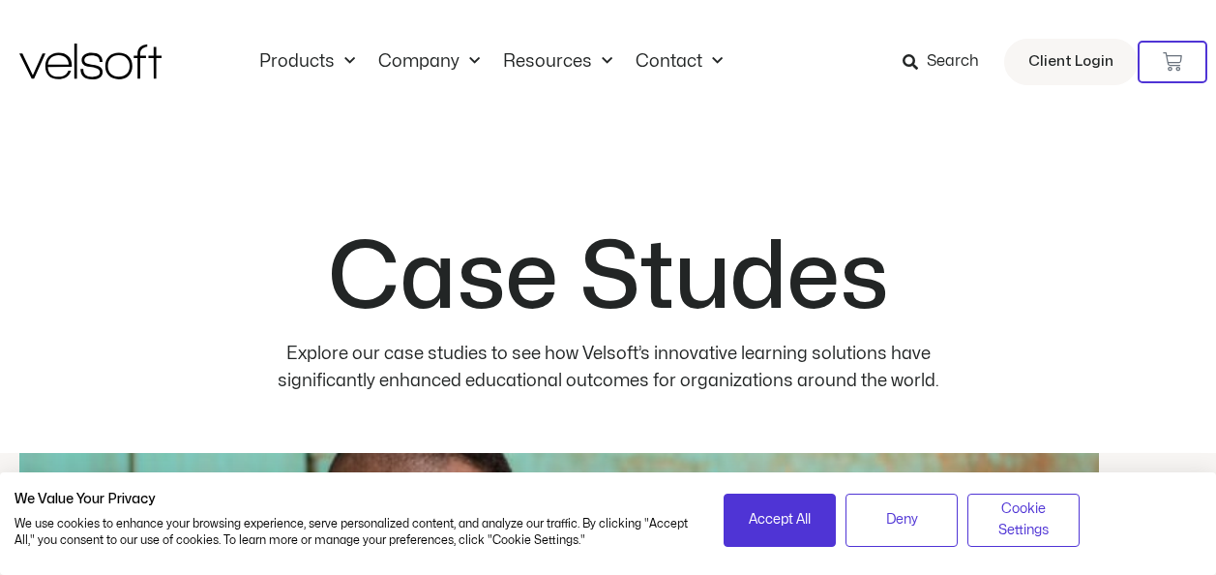  I want to click on a: ProductsMenu Toggle, so click(307, 62).